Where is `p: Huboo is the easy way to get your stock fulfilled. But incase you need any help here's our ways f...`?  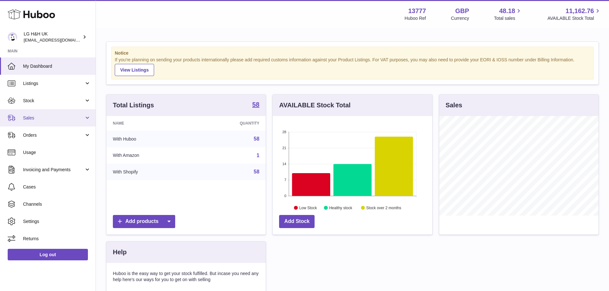 p: Huboo is the easy way to get your stock fulfilled. But incase you need any help here's our ways f... is located at coordinates (186, 277).